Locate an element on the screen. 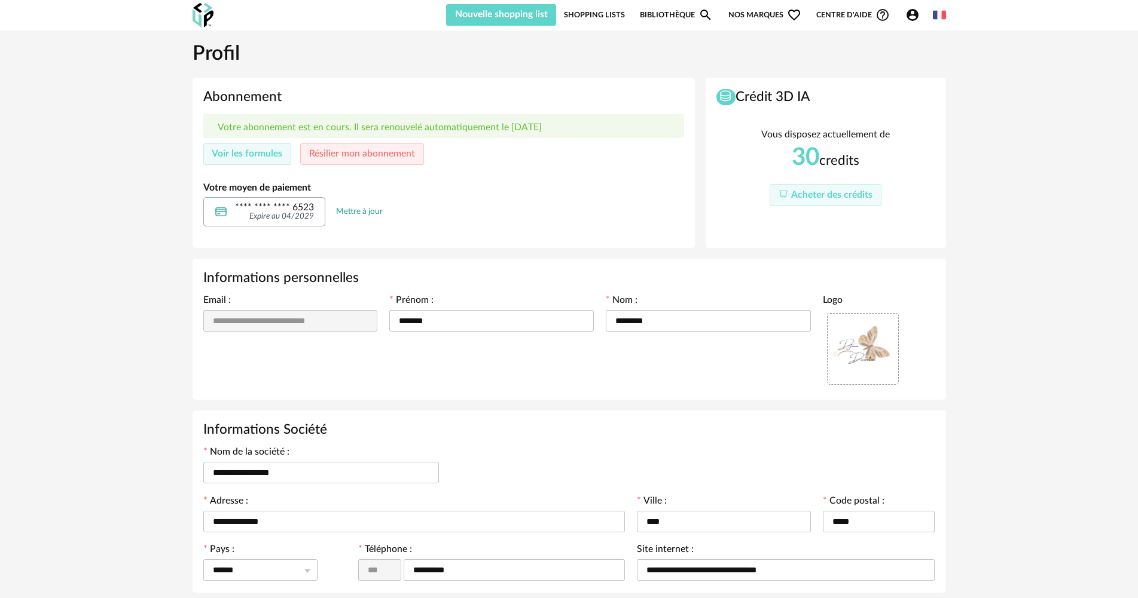 Image resolution: width=1138 pixels, height=598 pixels. h1: Profil is located at coordinates (569, 54).